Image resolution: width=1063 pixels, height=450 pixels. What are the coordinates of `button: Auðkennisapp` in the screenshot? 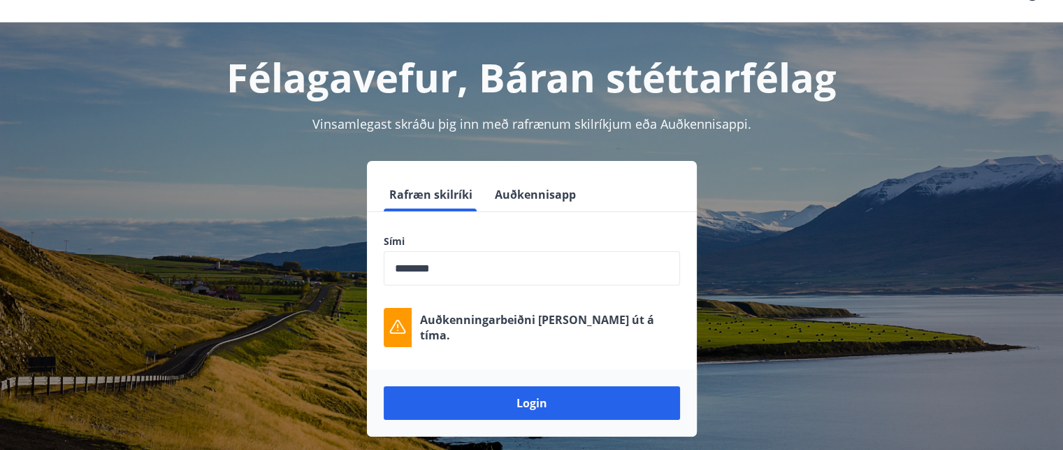 It's located at (536, 194).